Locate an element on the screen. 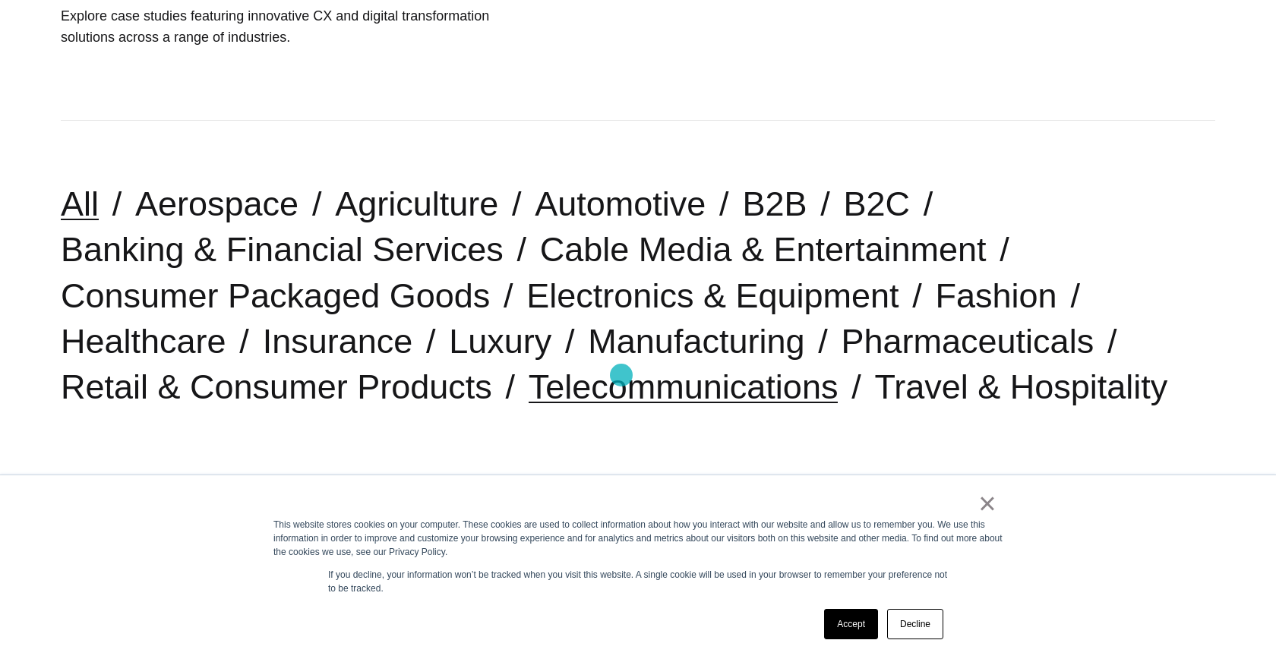 Image resolution: width=1276 pixels, height=659 pixels. a: Retail & Consumer Products is located at coordinates (276, 386).